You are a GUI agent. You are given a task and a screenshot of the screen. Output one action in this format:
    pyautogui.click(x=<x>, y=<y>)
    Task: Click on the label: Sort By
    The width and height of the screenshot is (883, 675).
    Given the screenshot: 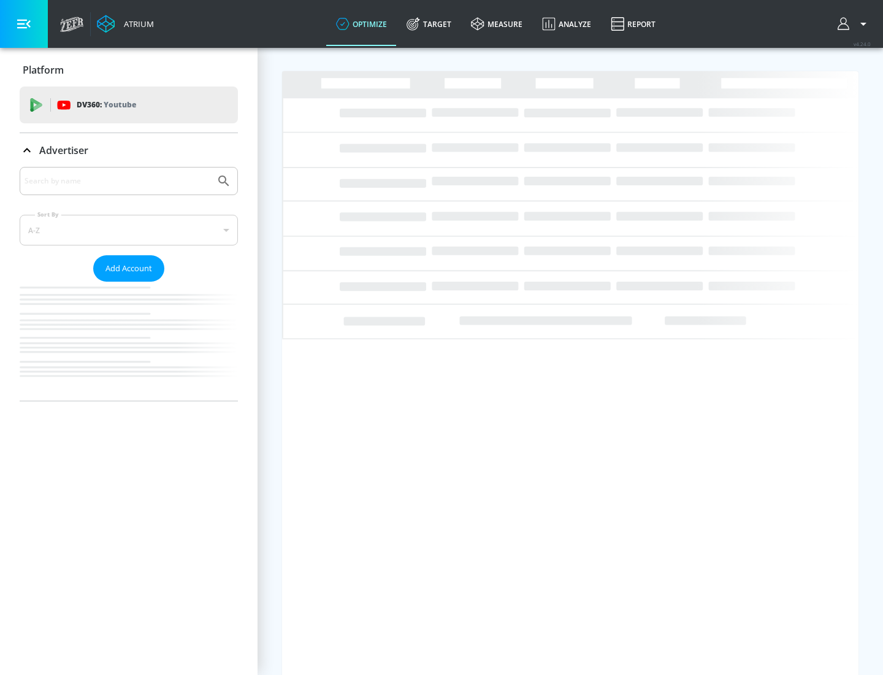 What is the action you would take?
    pyautogui.click(x=48, y=214)
    